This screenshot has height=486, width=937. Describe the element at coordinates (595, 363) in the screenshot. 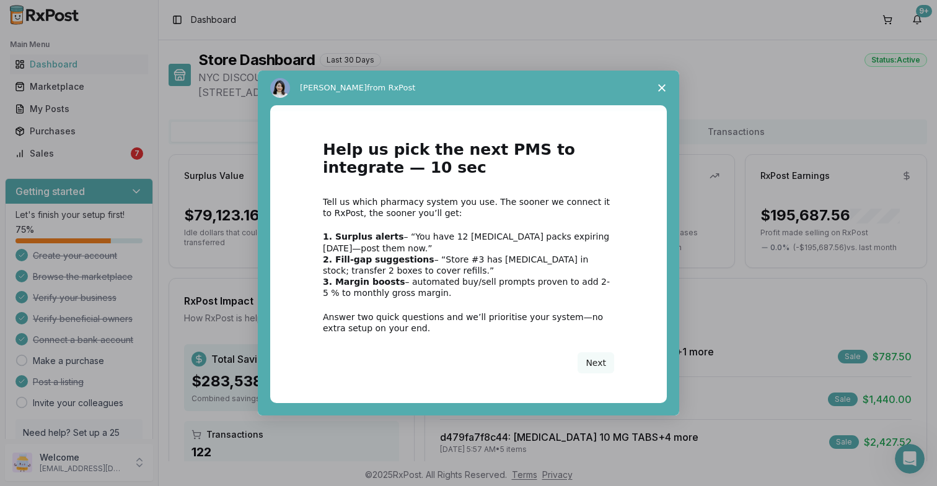

I see `button: Next` at that location.